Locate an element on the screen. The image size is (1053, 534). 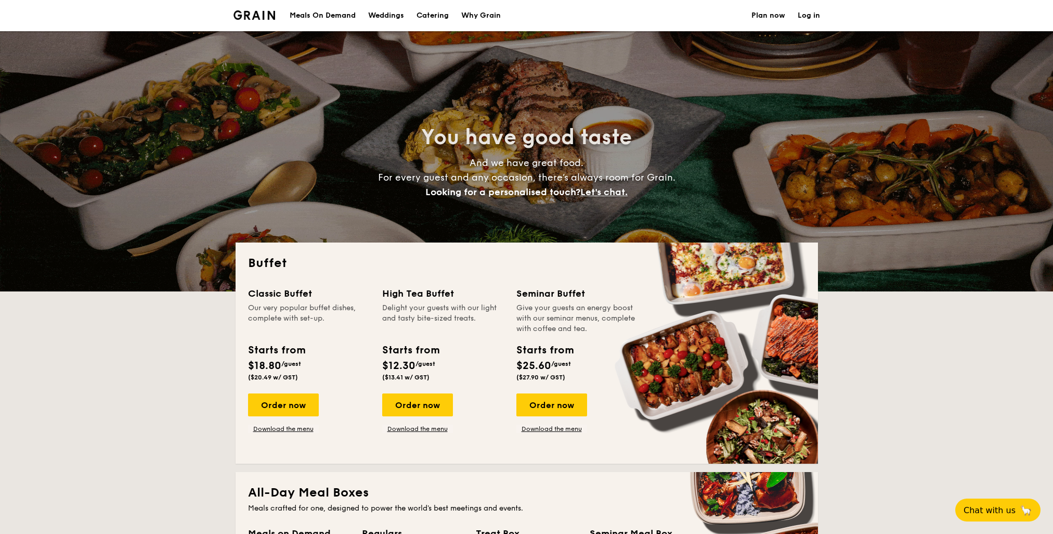
span: ($20.49 w/ GST) is located at coordinates (273, 377).